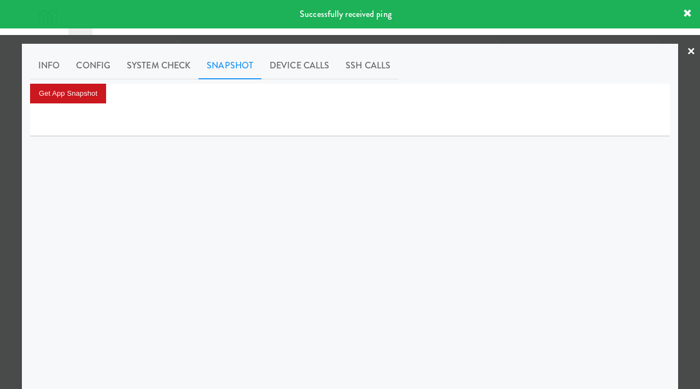 Image resolution: width=700 pixels, height=389 pixels. What do you see at coordinates (93, 66) in the screenshot?
I see `a: Config` at bounding box center [93, 66].